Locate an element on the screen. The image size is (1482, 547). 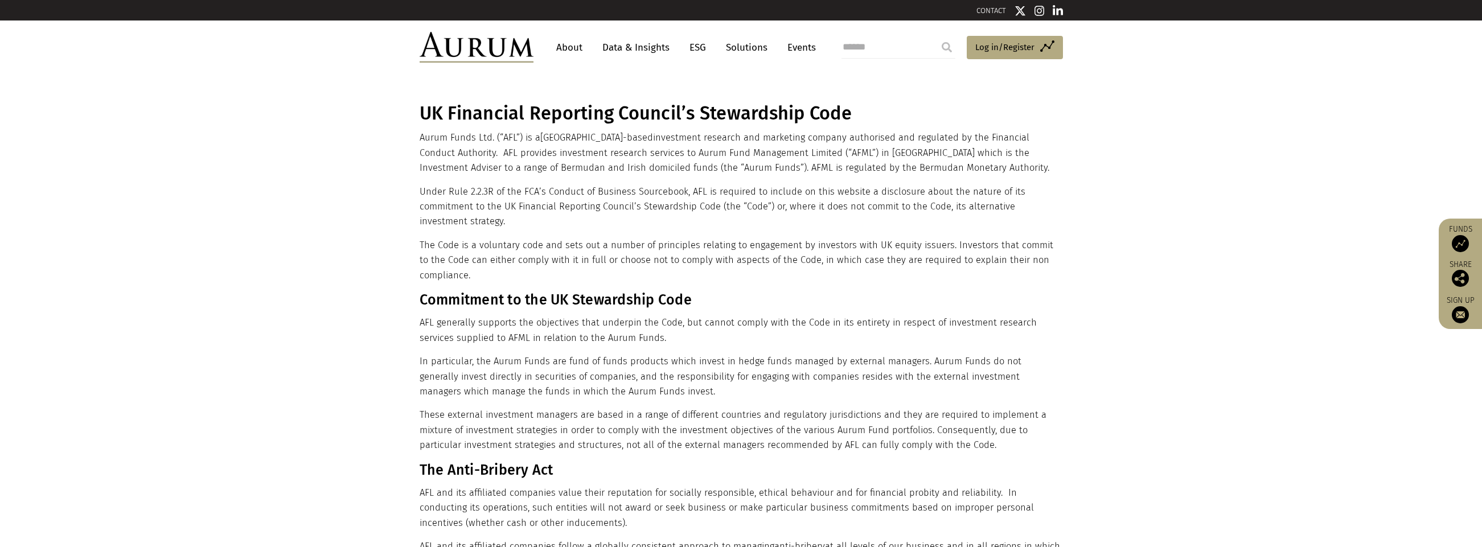
p: AFL generally supports the objectives that underpin the Code, but cannot comply with the Code in ... is located at coordinates (740, 330).